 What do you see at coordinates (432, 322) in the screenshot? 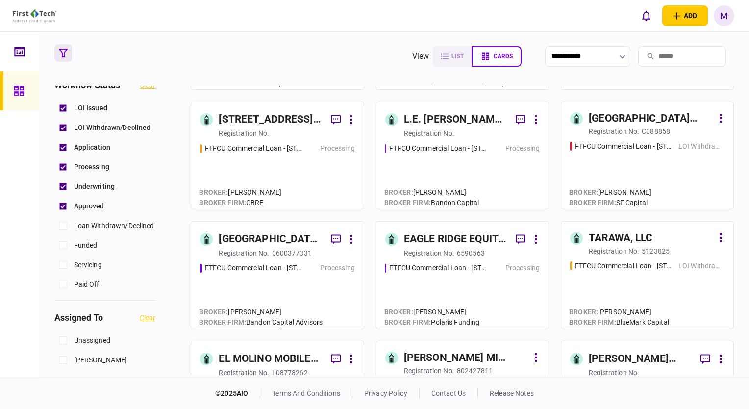
I see `div: Polaris Funding` at bounding box center [432, 322].